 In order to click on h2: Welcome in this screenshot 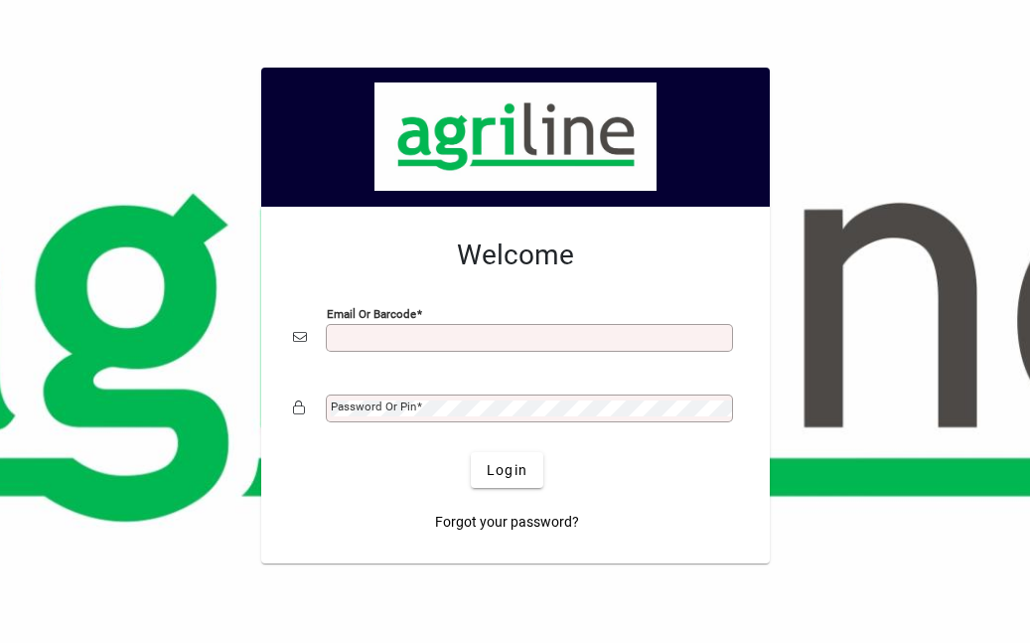, I will do `click(516, 255)`.